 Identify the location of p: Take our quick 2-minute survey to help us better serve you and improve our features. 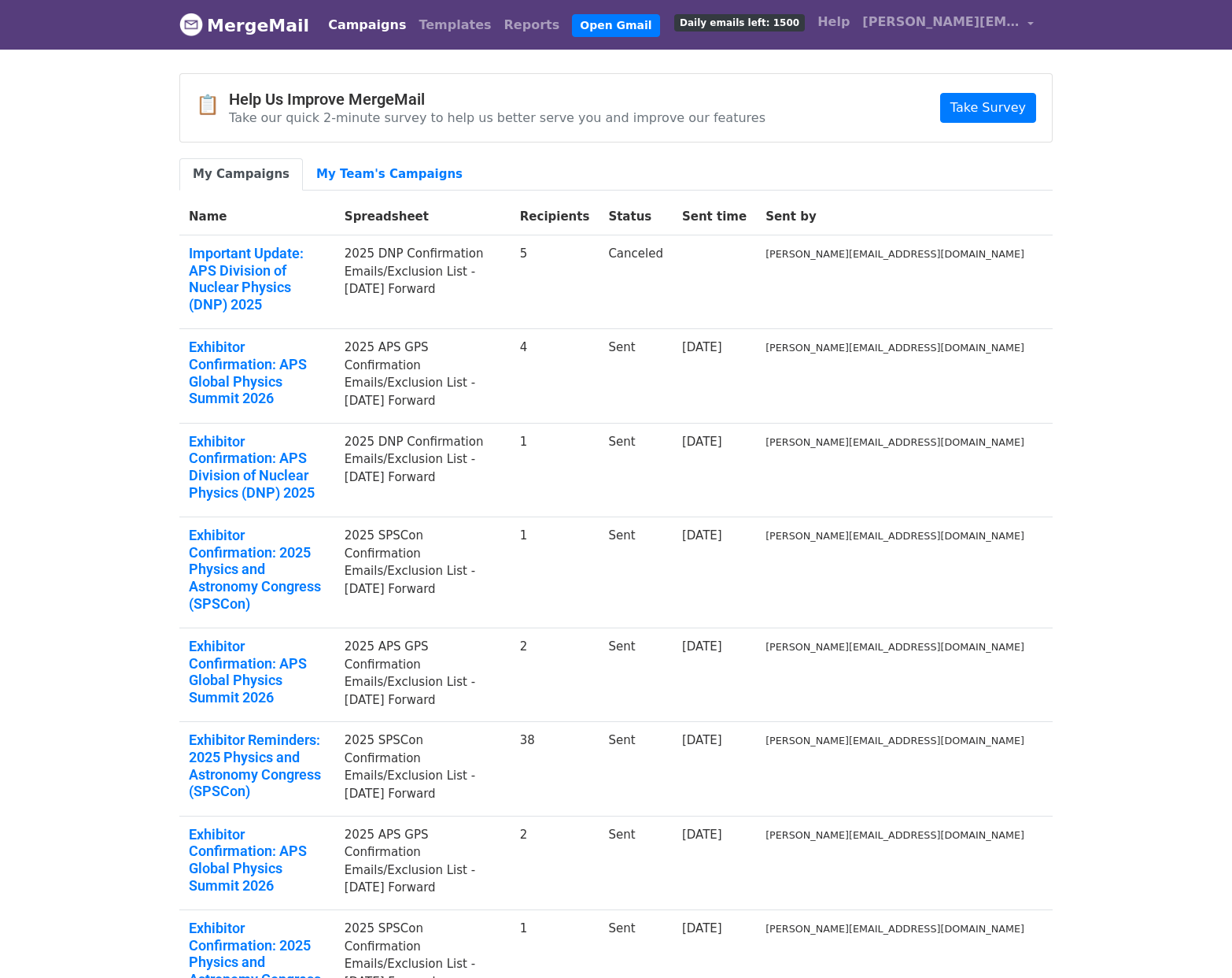
(498, 118).